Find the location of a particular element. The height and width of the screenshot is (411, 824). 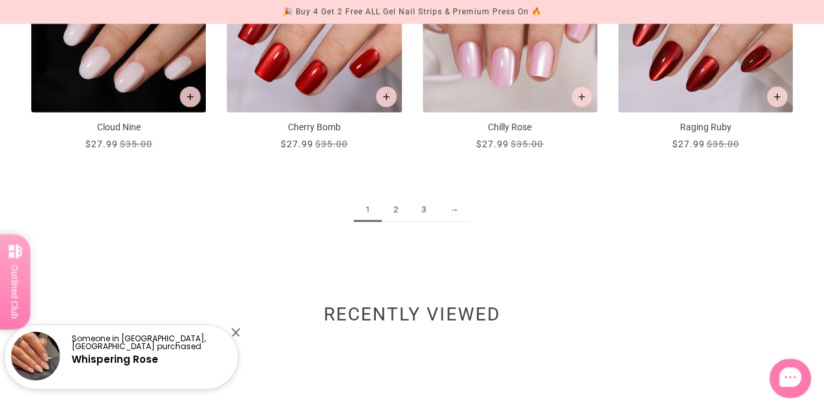

span: 1 is located at coordinates (367, 210).